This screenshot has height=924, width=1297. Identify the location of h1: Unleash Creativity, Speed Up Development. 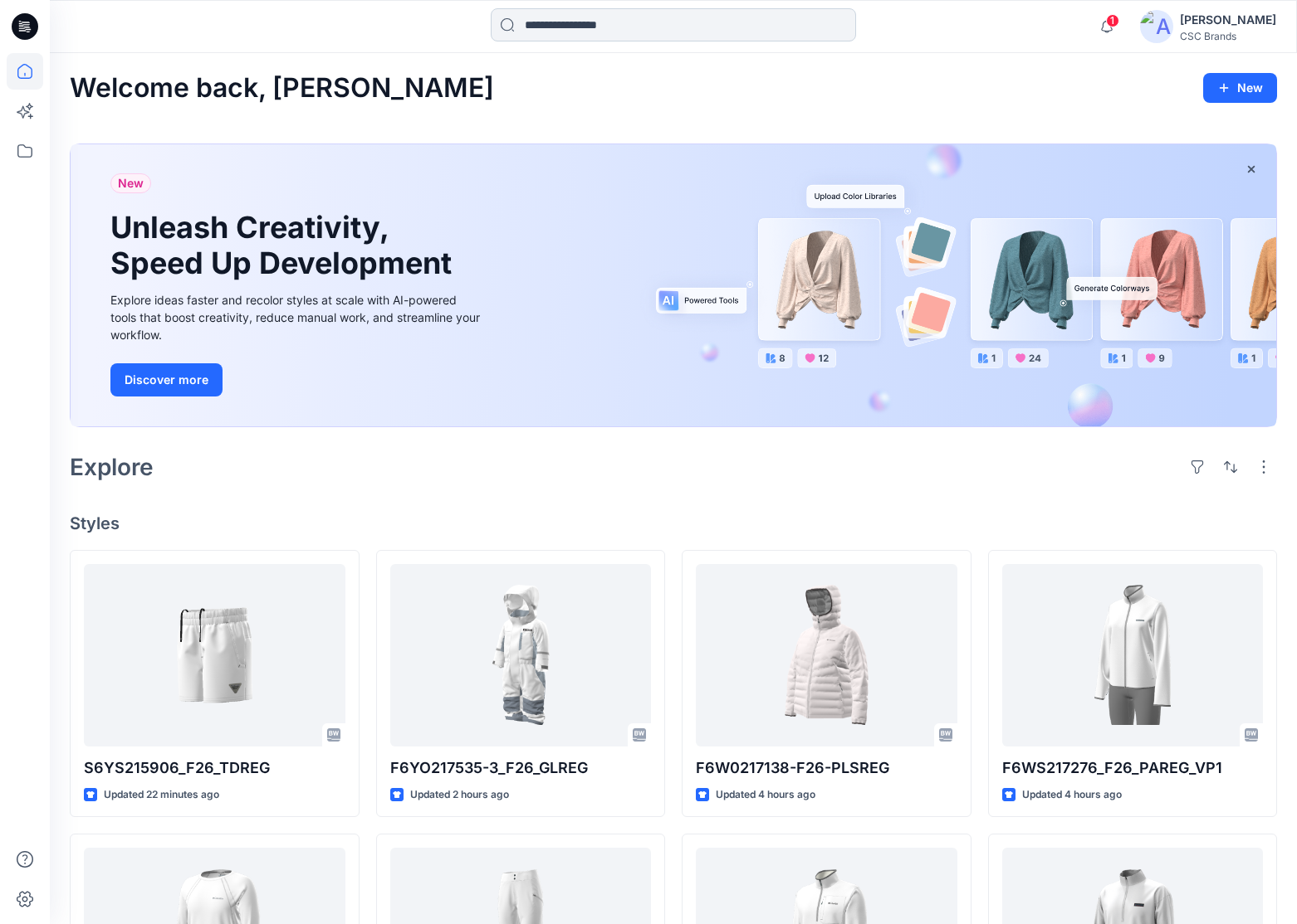
(284, 245).